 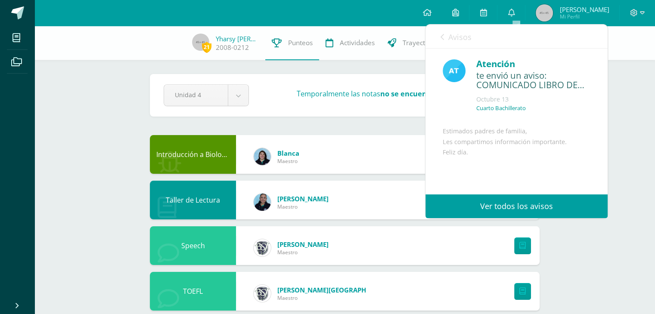 I want to click on a: 2008-0212, so click(x=232, y=47).